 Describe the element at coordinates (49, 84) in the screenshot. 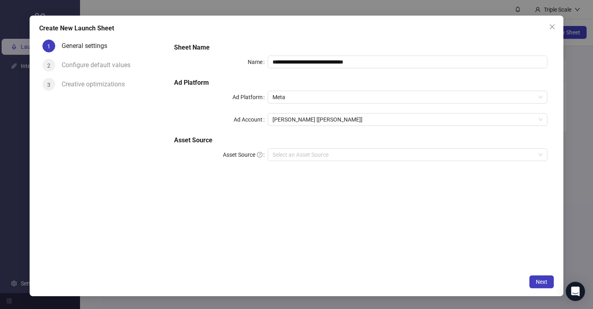

I see `span: 3` at that location.